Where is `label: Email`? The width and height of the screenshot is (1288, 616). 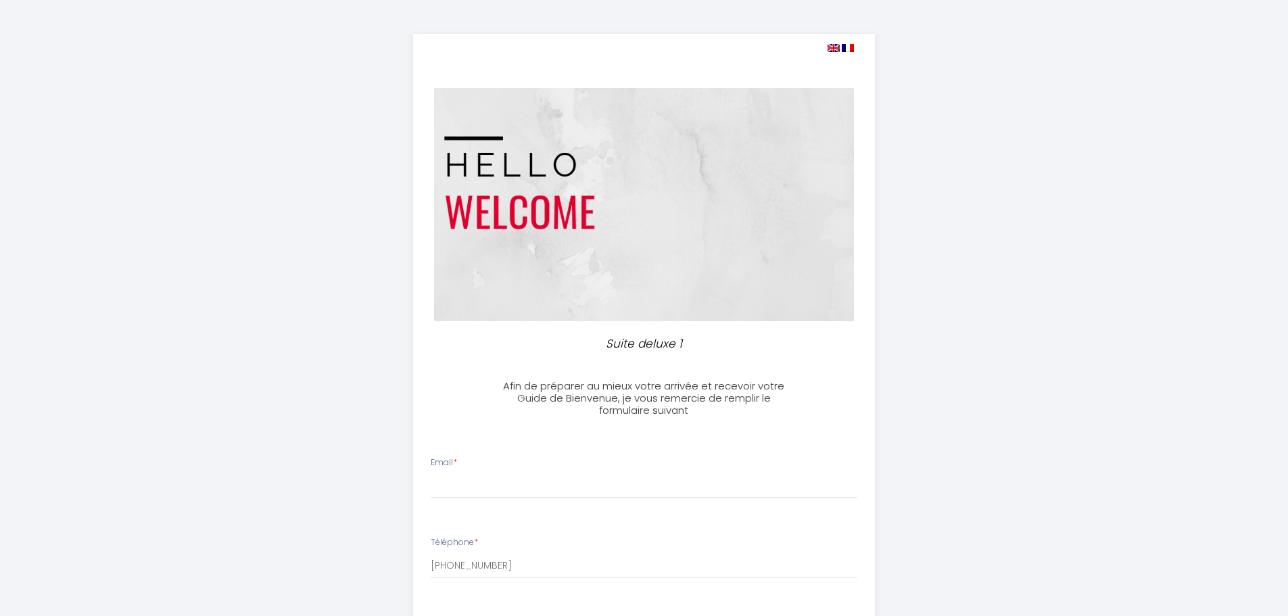 label: Email is located at coordinates (443, 462).